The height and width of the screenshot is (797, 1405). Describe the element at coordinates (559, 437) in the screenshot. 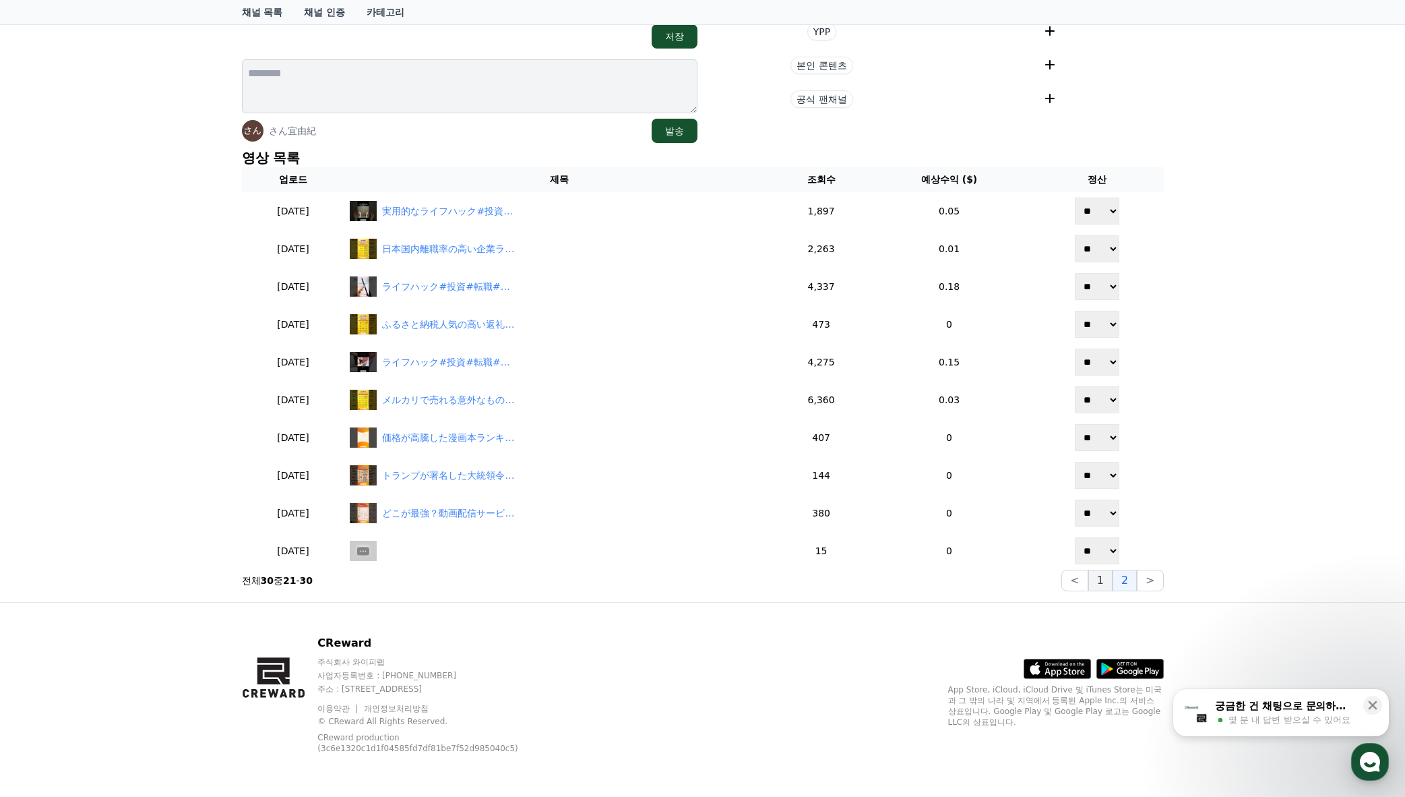

I see `a: 価格が高騰した漫画本ランキング#投資#転職#貯金 価格が高騰した漫画本ランキング#投資#転職#貯金` at that location.